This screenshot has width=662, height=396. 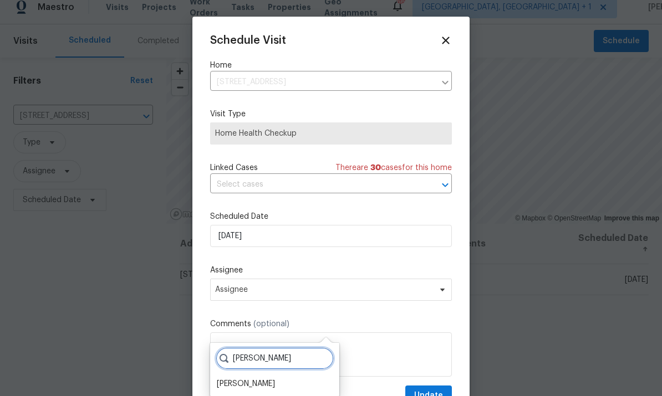 I want to click on label: Home, so click(x=331, y=65).